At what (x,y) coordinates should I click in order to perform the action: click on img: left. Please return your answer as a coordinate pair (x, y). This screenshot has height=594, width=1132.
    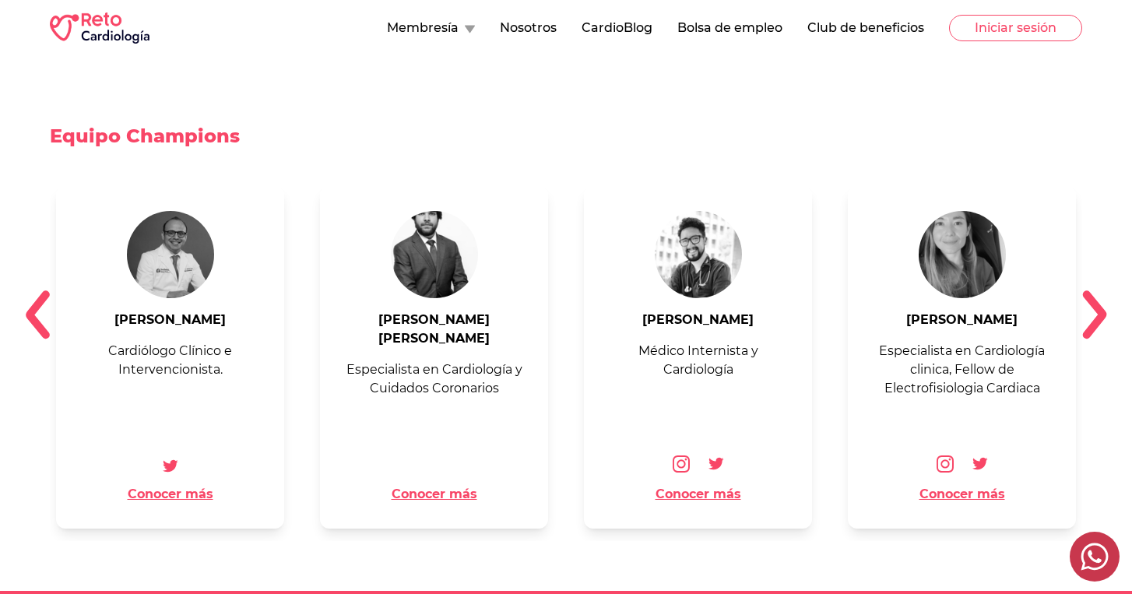
    Looking at the image, I should click on (37, 315).